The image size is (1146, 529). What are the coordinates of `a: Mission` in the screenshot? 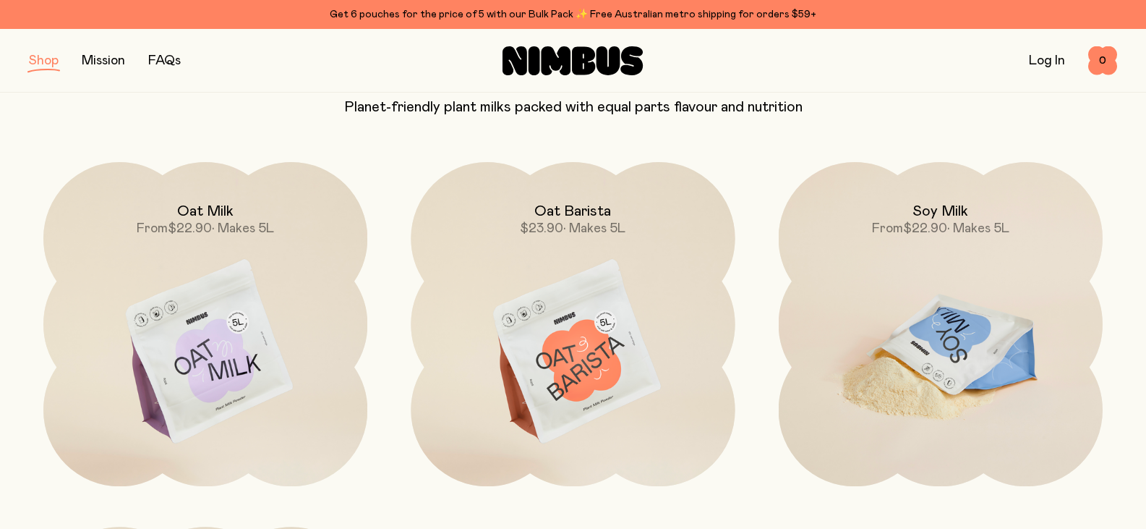 It's located at (103, 61).